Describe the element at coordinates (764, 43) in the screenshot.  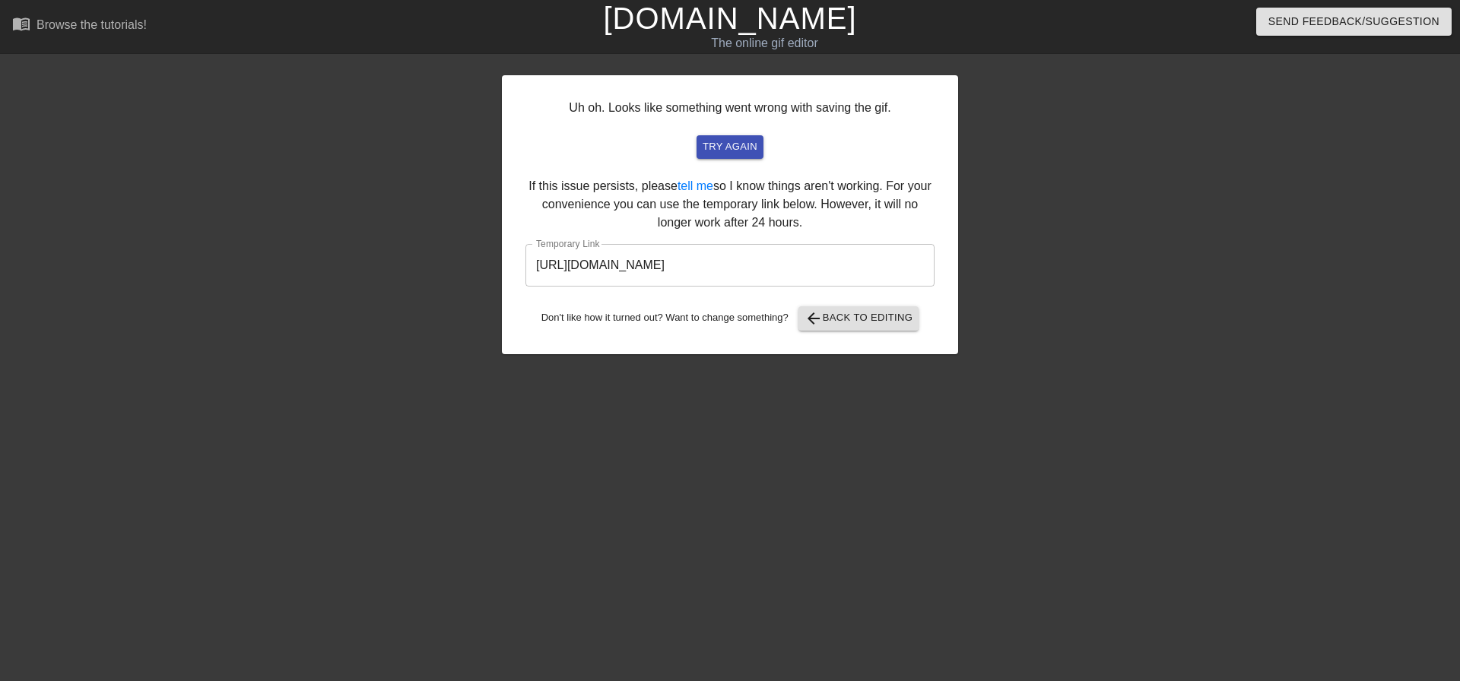
I see `div: The online gif editor` at that location.